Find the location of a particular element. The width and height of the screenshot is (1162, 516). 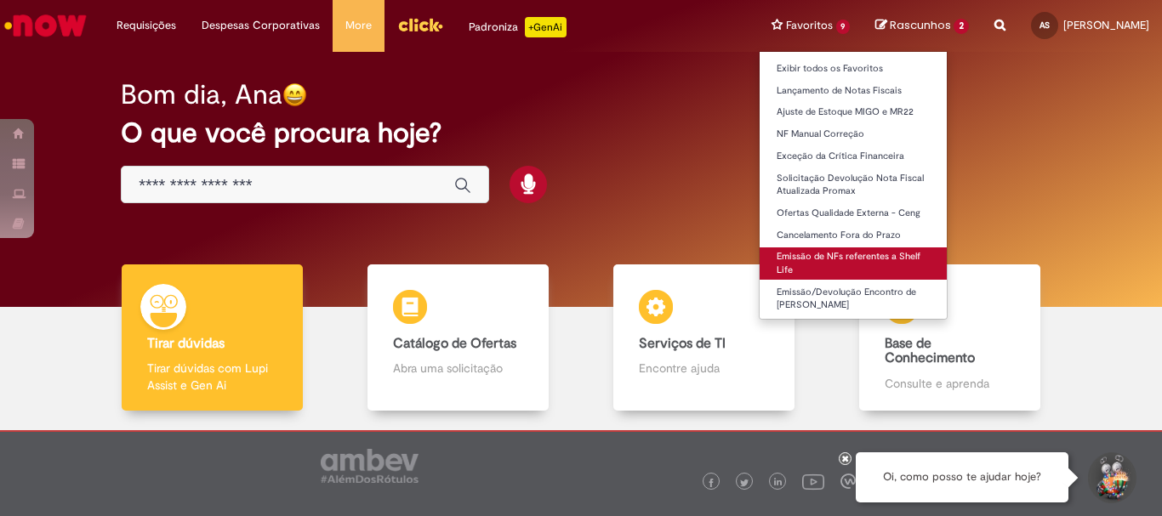

a: NF Manual Correção is located at coordinates (853, 134).